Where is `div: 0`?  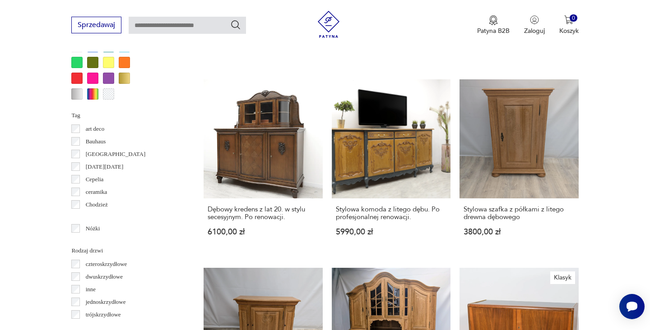 div: 0 is located at coordinates (573, 18).